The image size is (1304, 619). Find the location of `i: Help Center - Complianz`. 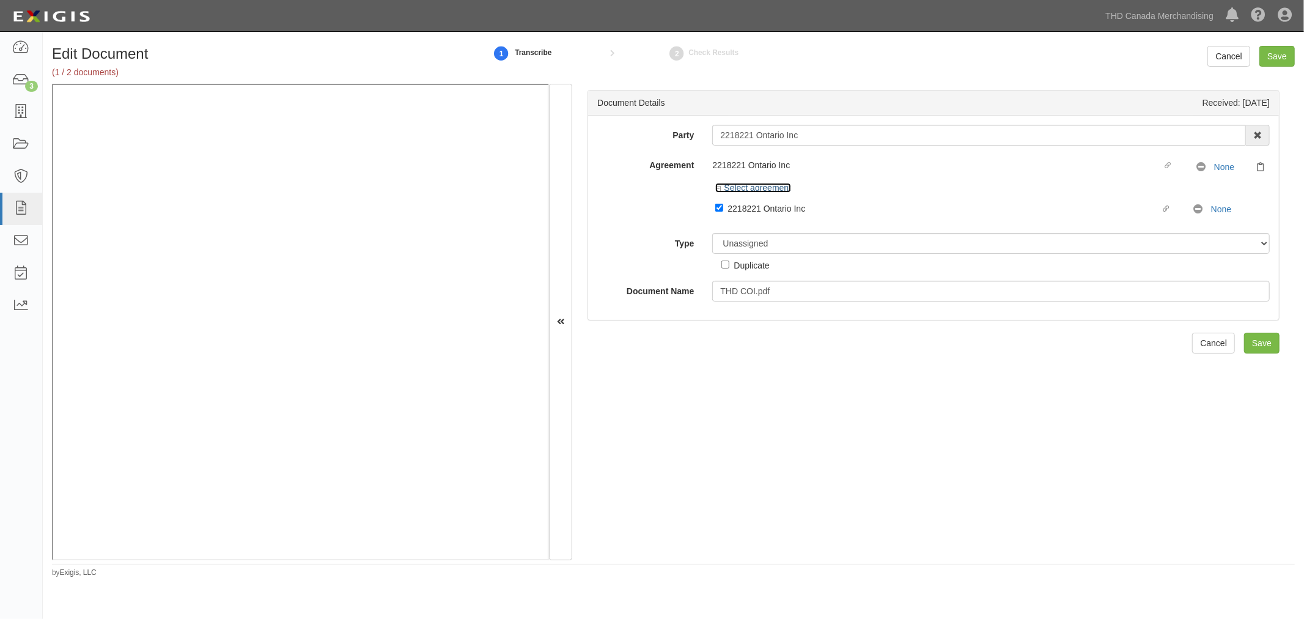

i: Help Center - Complianz is located at coordinates (1258, 16).